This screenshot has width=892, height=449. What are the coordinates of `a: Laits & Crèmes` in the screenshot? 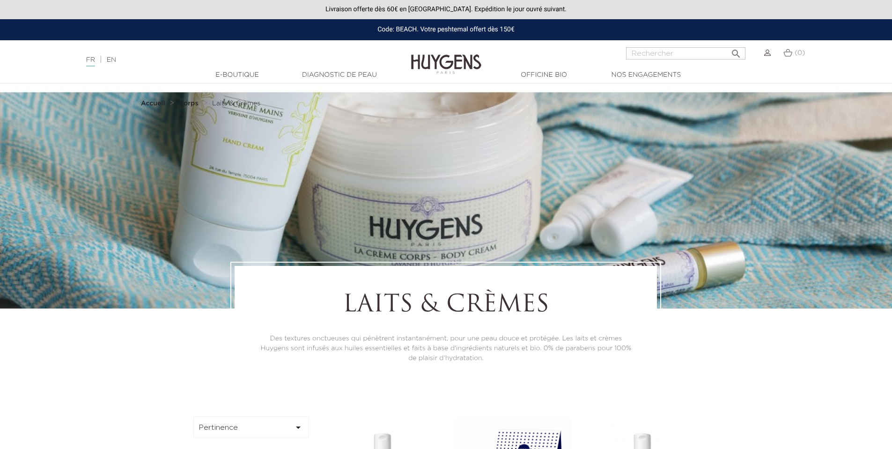 It's located at (236, 104).